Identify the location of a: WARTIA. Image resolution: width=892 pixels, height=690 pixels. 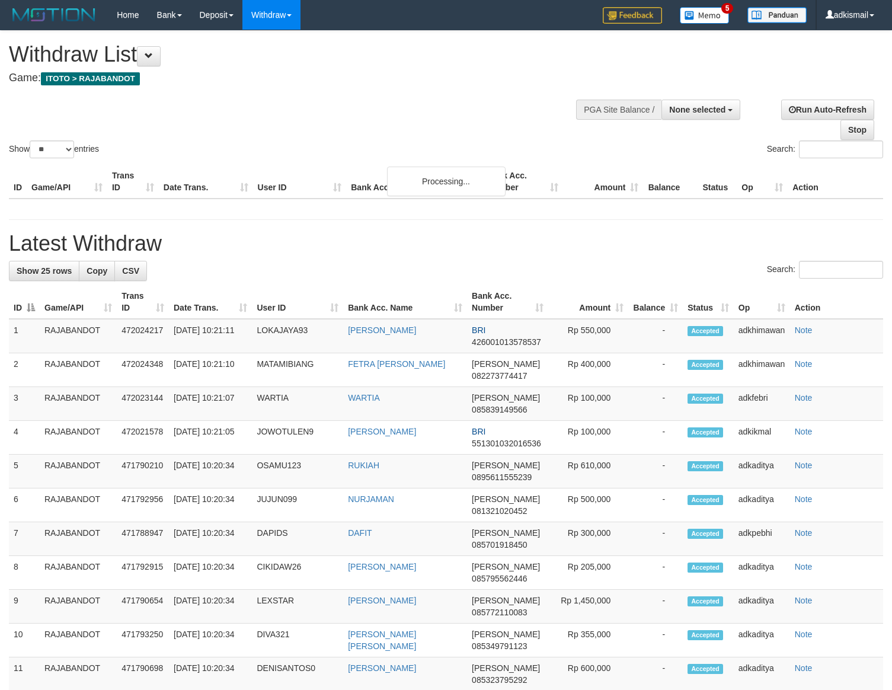
(364, 398).